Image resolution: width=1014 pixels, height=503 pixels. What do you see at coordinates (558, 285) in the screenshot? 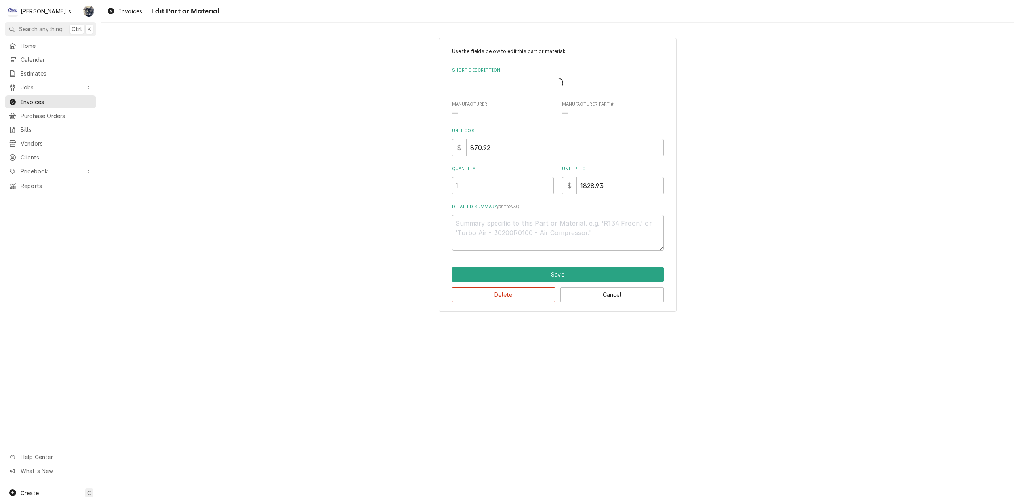
I see `div: Button Group` at bounding box center [558, 285].